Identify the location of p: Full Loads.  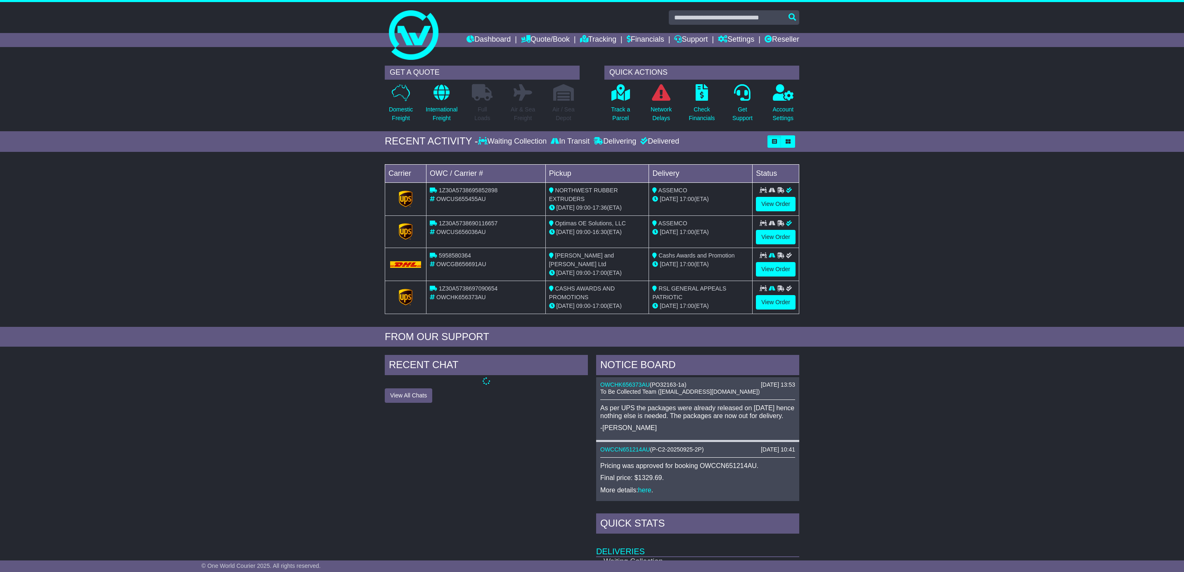
(482, 114).